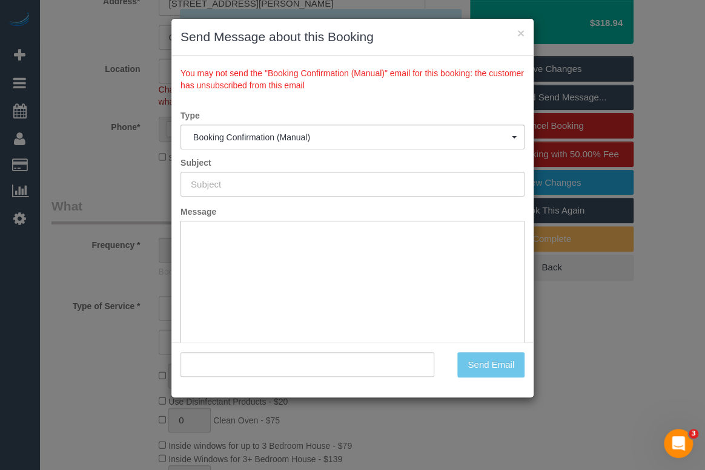  What do you see at coordinates (352, 116) in the screenshot?
I see `label: Type` at bounding box center [352, 116].